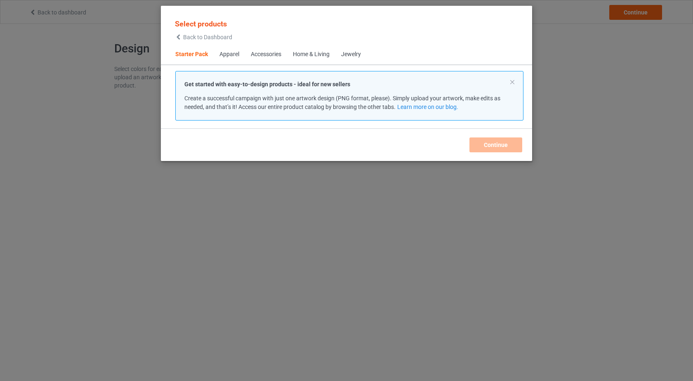 This screenshot has width=693, height=381. Describe the element at coordinates (267, 84) in the screenshot. I see `strong: Get started with easy-to-design products - ideal for new sellers` at that location.